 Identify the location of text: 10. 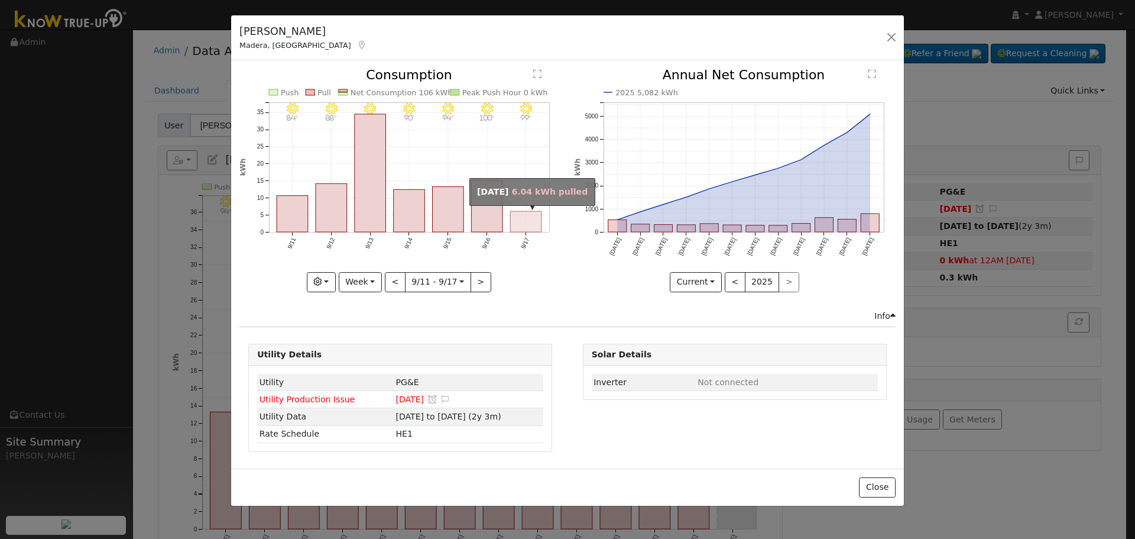
(261, 197).